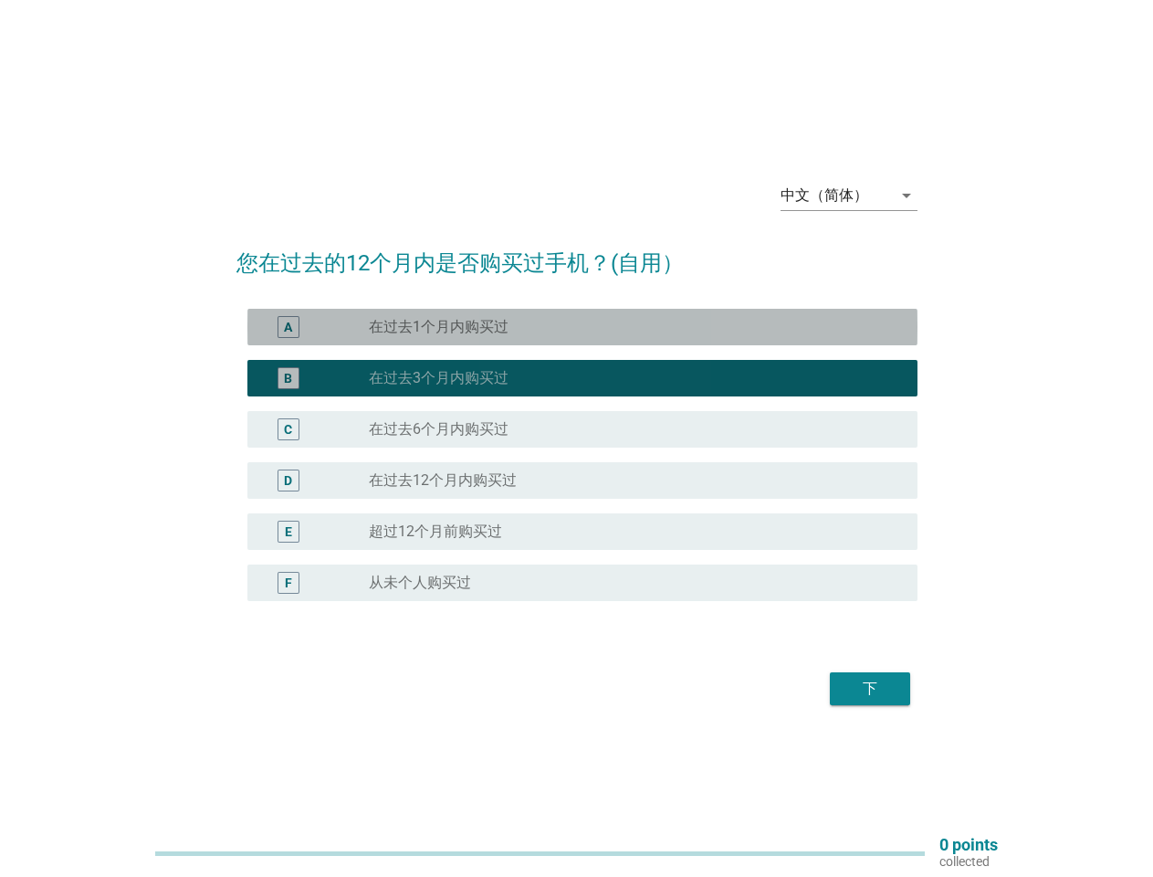 The image size is (1153, 877). Describe the element at coordinates (288, 327) in the screenshot. I see `div: A` at that location.